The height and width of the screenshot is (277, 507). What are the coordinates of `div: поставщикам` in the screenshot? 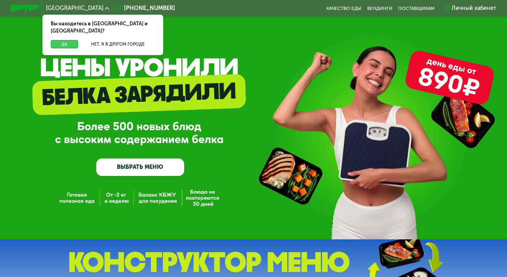 It's located at (417, 8).